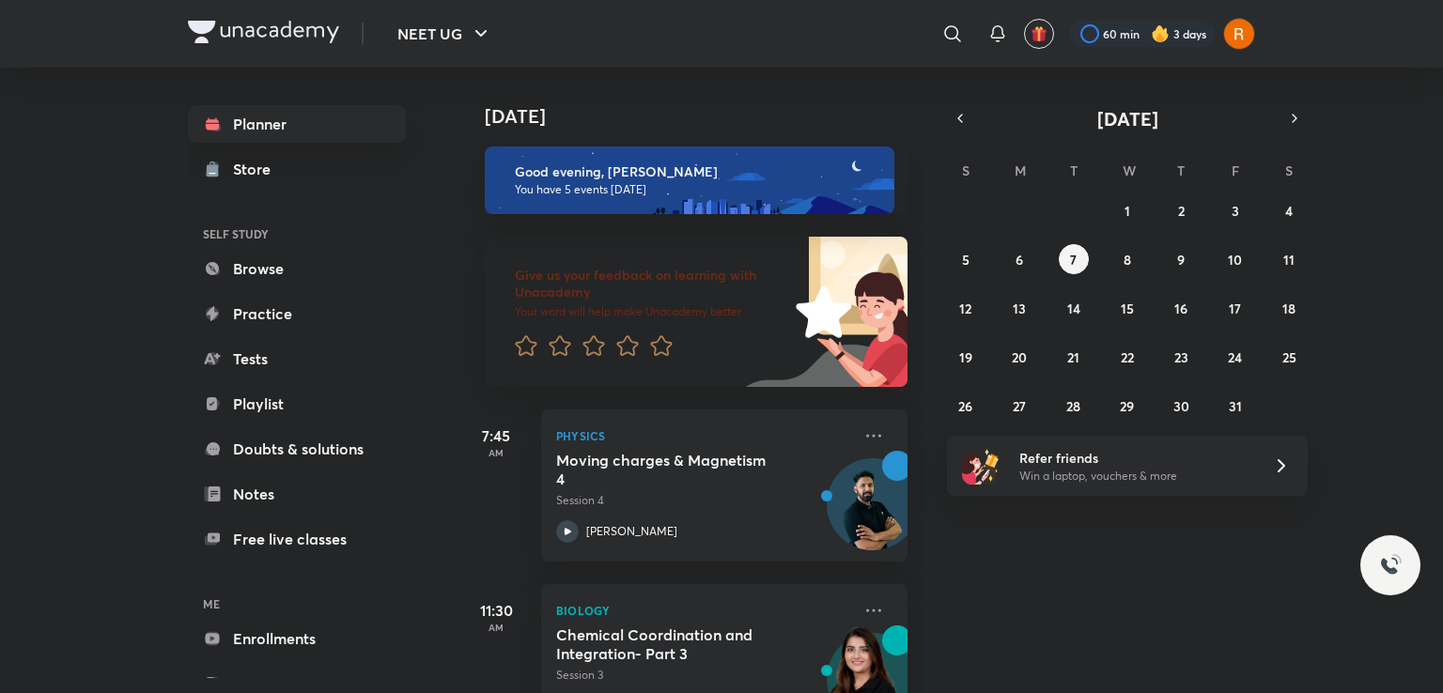 The height and width of the screenshot is (693, 1443). Describe the element at coordinates (1019, 308) in the screenshot. I see `button: October 13, 2025` at that location.